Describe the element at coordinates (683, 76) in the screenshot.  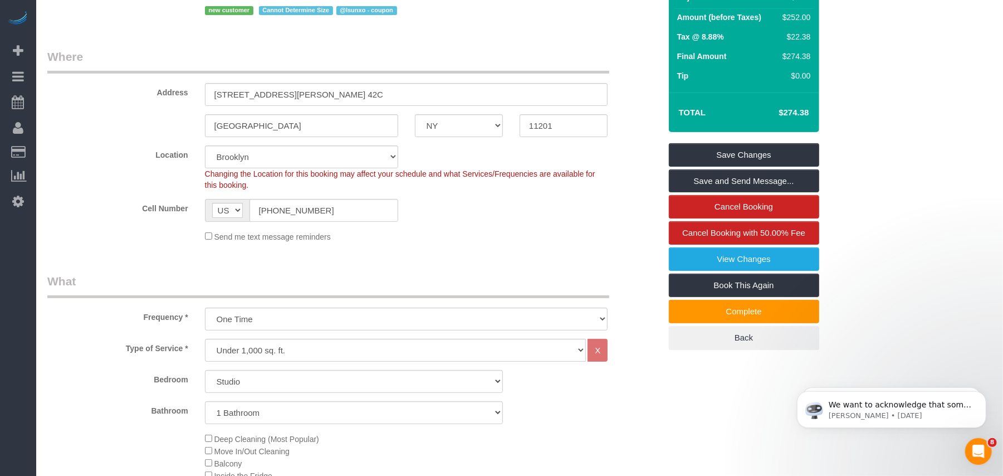
I see `label: Tip` at that location.